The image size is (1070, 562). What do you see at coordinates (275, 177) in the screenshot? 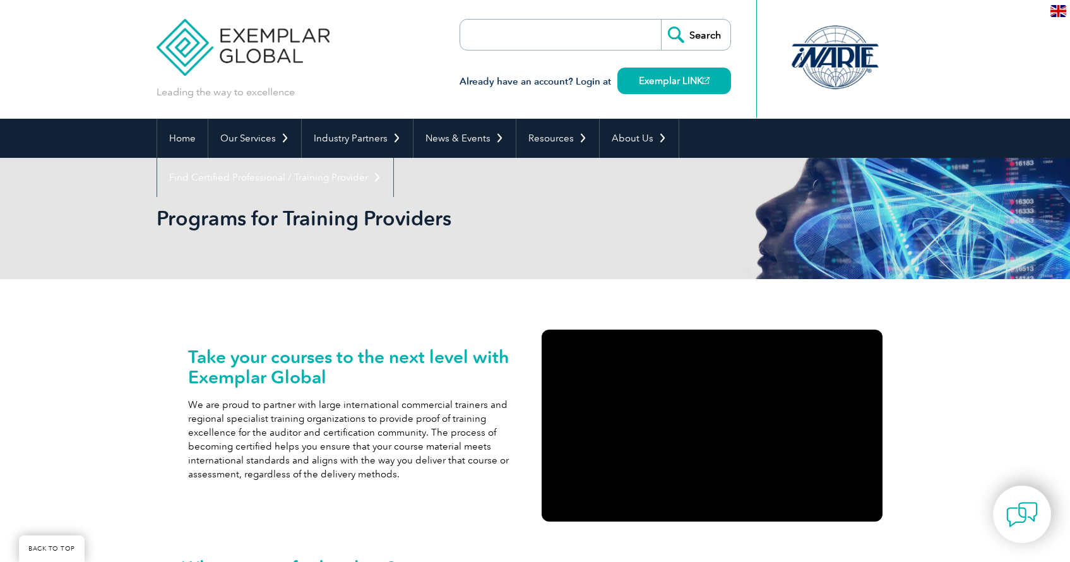
I see `a: Find Certified Professional / Training Provider` at bounding box center [275, 177].